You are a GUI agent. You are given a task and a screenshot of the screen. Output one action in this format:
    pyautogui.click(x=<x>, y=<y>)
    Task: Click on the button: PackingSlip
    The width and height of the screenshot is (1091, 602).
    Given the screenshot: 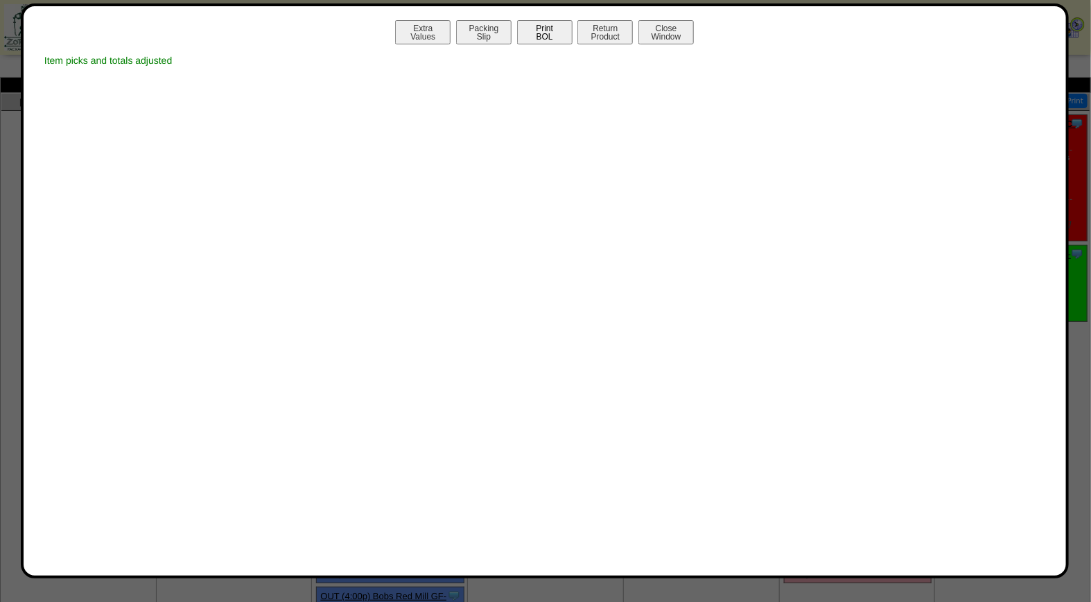 What is the action you would take?
    pyautogui.click(x=484, y=32)
    